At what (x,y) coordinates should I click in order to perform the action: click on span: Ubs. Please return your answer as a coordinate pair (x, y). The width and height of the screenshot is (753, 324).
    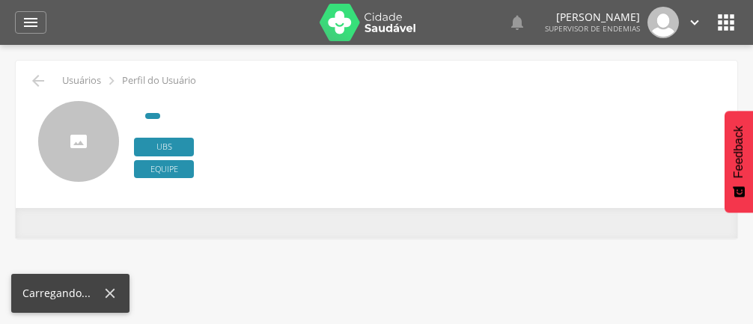
    Looking at the image, I should click on (164, 147).